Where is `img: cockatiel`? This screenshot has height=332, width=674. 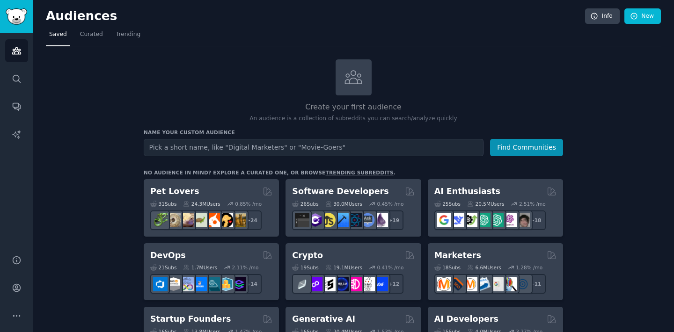 img: cockatiel is located at coordinates (212, 220).